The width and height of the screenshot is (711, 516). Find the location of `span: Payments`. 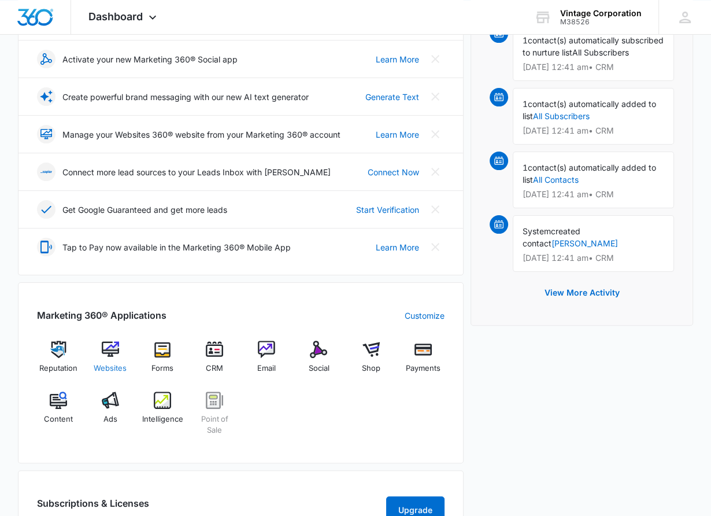

span: Payments is located at coordinates (423, 368).